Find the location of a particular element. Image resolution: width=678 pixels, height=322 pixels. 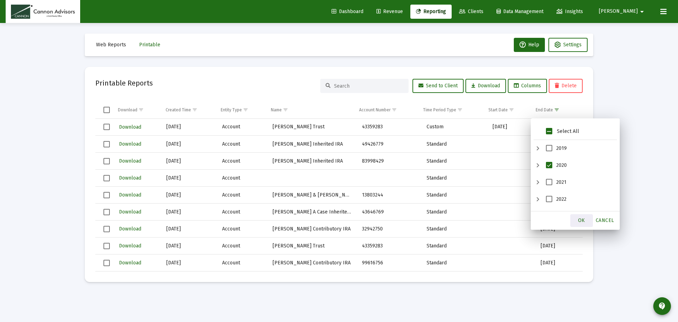

span: Data Management is located at coordinates (520, 11).